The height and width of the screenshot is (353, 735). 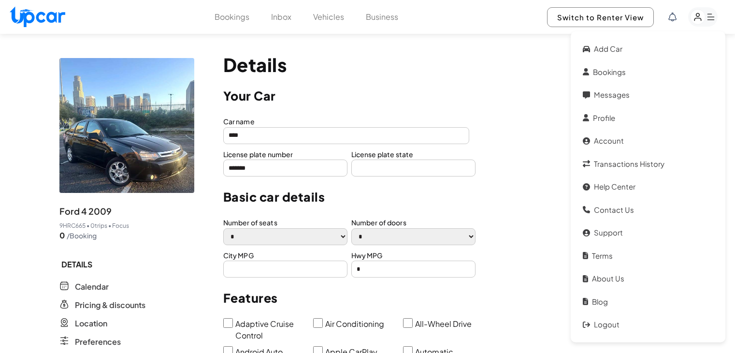 What do you see at coordinates (73, 226) in the screenshot?
I see `span: 9HRC665` at bounding box center [73, 226].